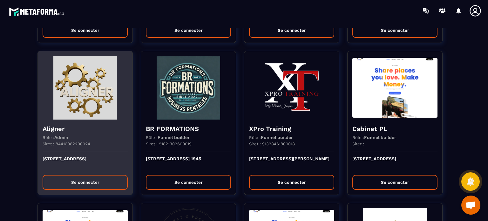 This screenshot has height=221, width=488. I want to click on span: Admin, so click(61, 137).